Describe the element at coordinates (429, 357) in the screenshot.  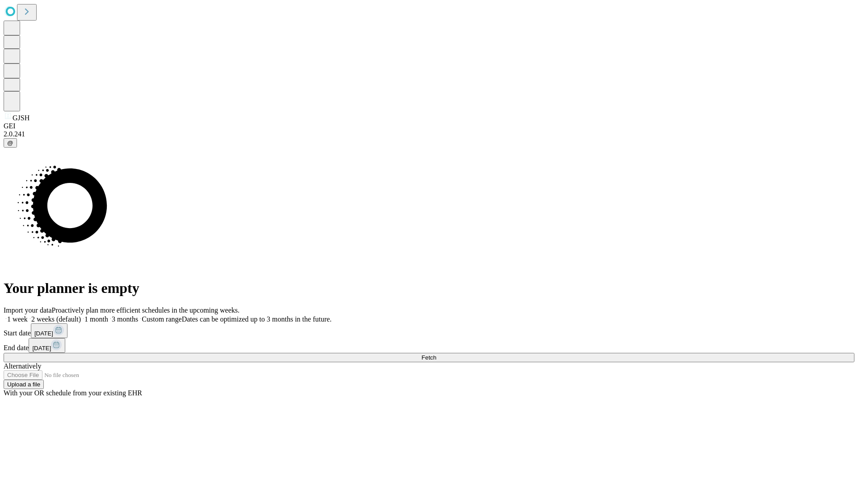
I see `button: Fetch` at that location.